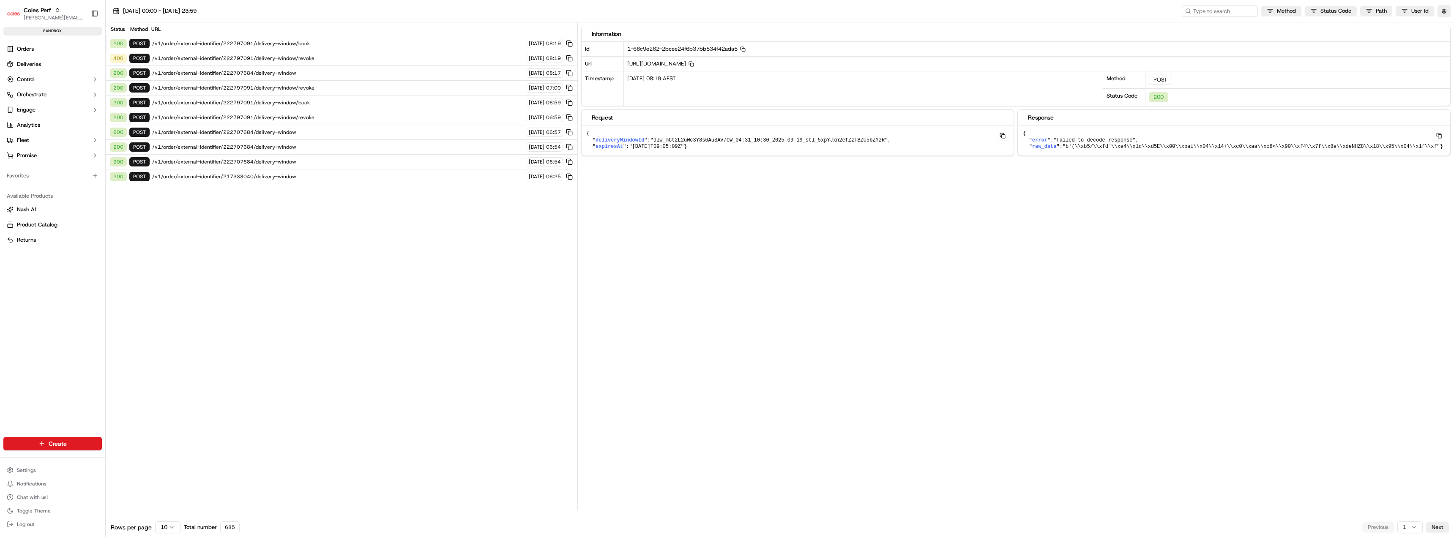 Image resolution: width=1454 pixels, height=537 pixels. Describe the element at coordinates (108, 127) in the screenshot. I see `span: API Documentation` at that location.